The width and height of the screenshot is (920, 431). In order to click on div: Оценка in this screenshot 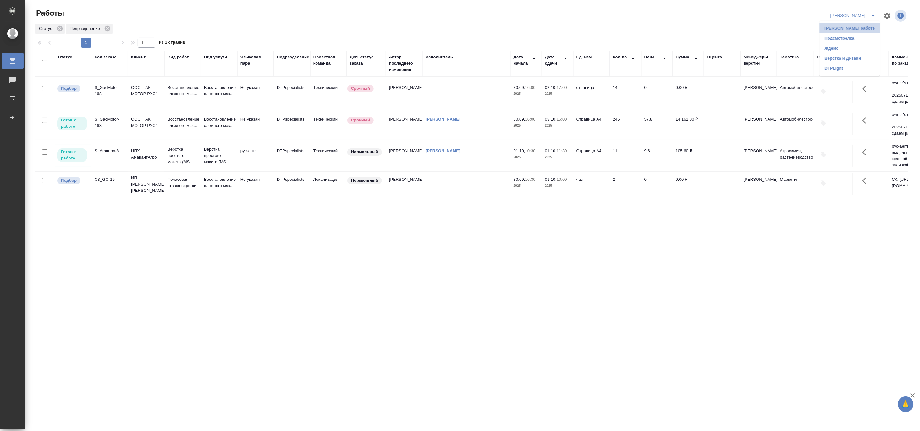, I will do `click(715, 57)`.